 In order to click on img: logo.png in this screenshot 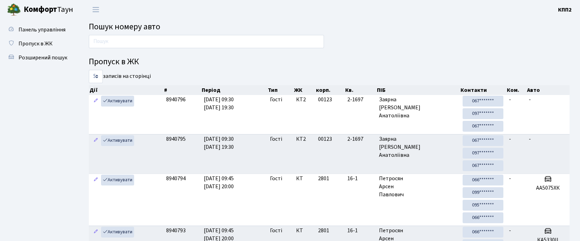, I will do `click(14, 10)`.